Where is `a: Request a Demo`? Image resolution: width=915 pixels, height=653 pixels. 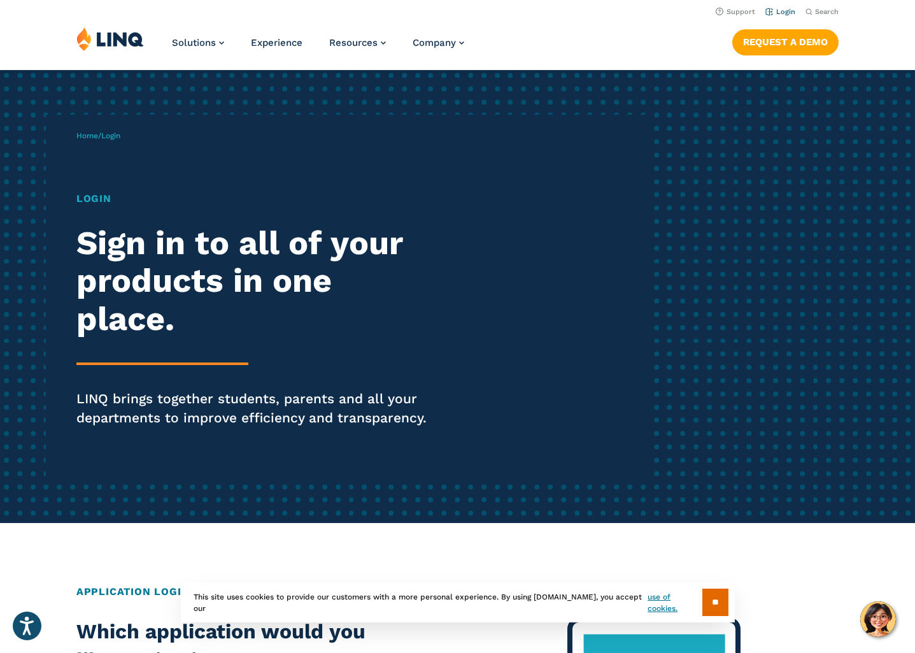
a: Request a Demo is located at coordinates (785, 42).